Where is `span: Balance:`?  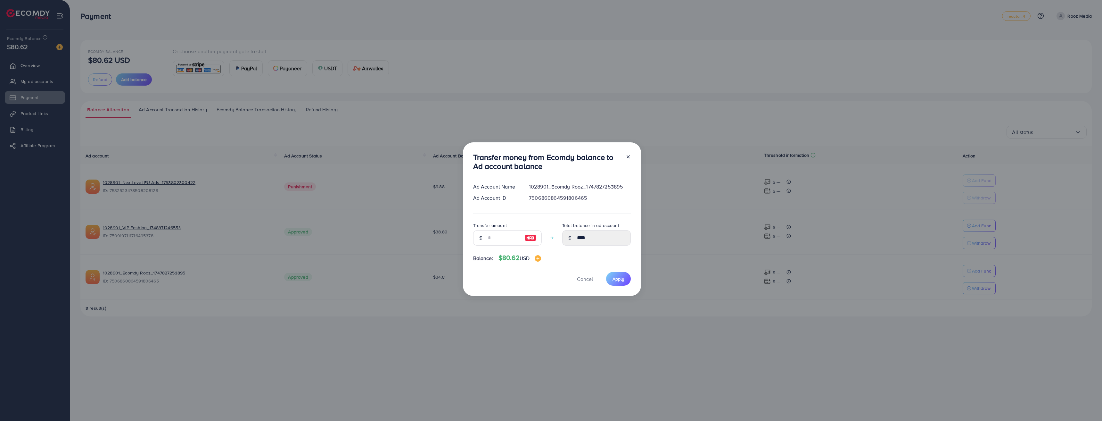 span: Balance: is located at coordinates (483, 258).